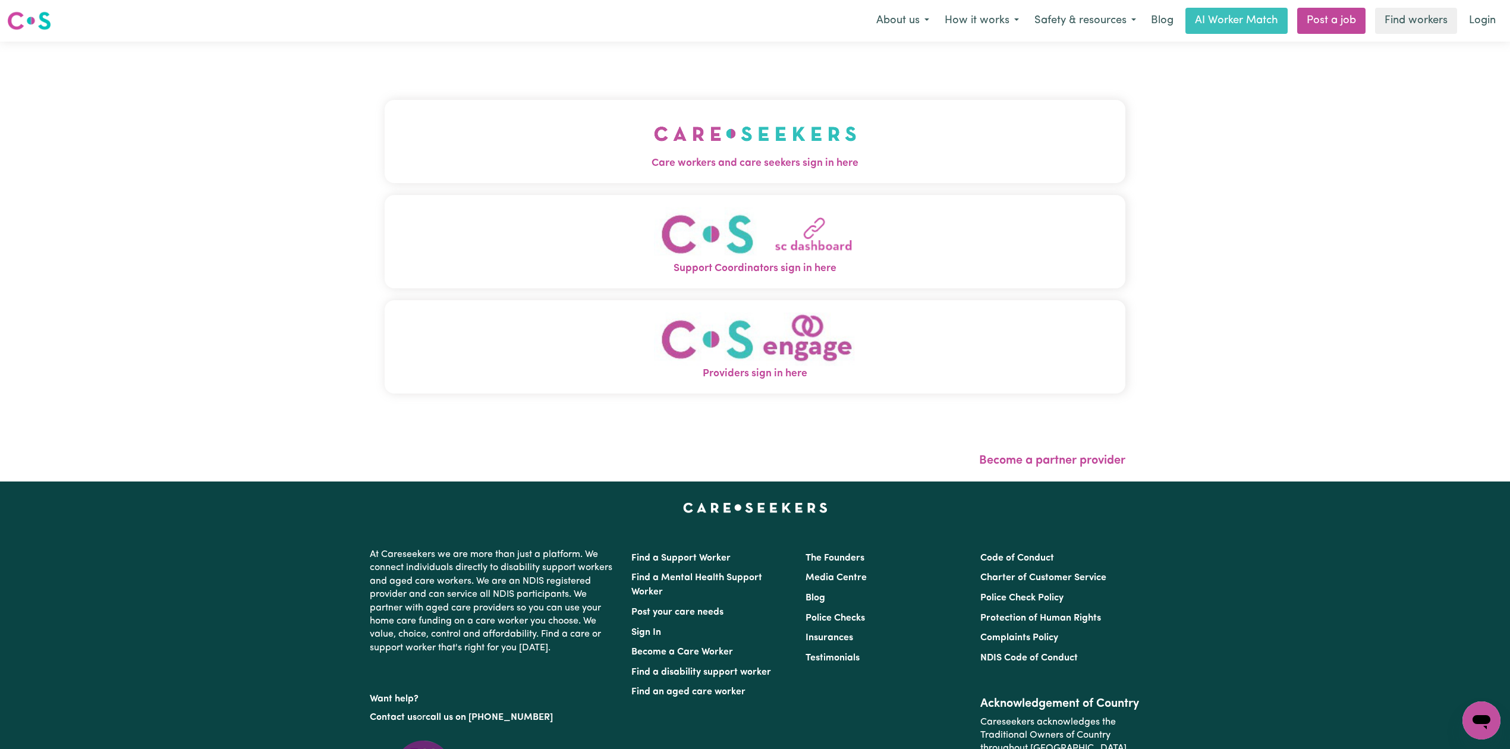 This screenshot has width=1510, height=749. I want to click on a: Careseekers logo, so click(29, 21).